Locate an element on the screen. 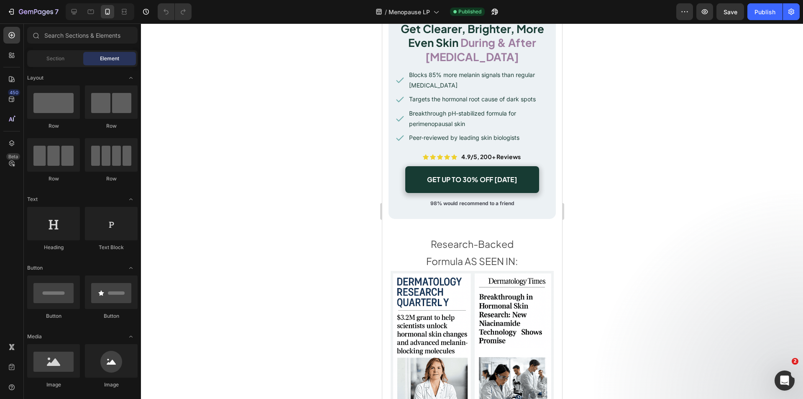  p: 4.9/5, 200+ Reviews is located at coordinates (109, 133).